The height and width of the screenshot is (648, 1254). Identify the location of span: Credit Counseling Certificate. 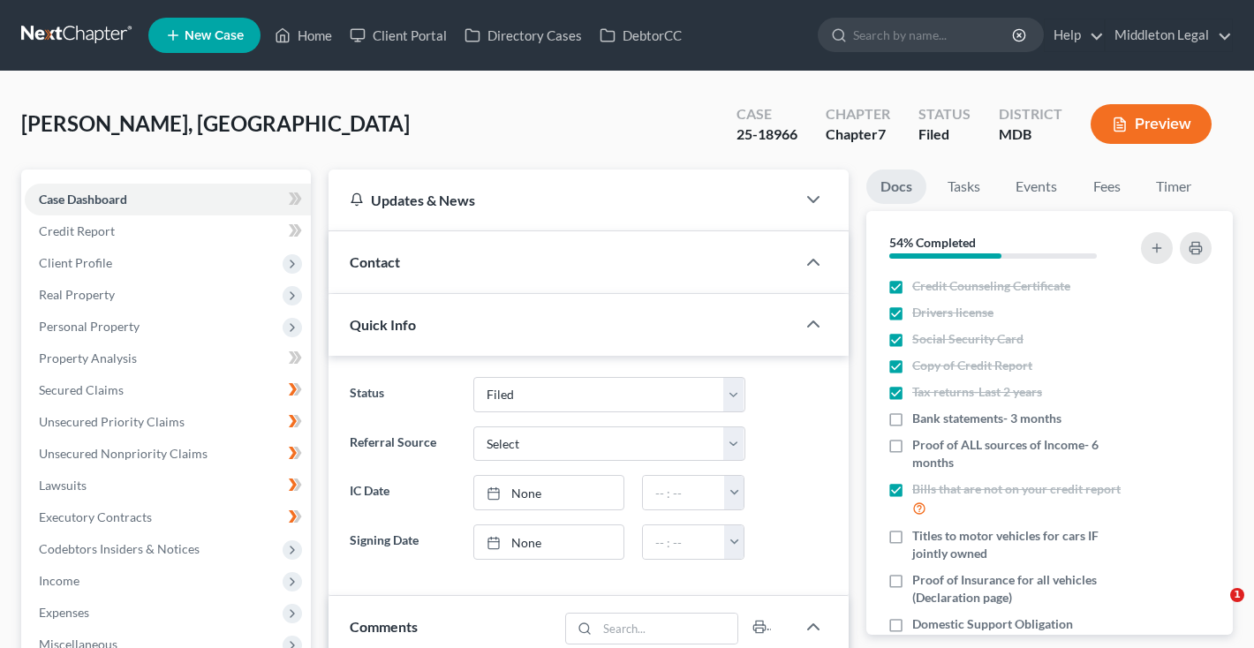
(991, 286).